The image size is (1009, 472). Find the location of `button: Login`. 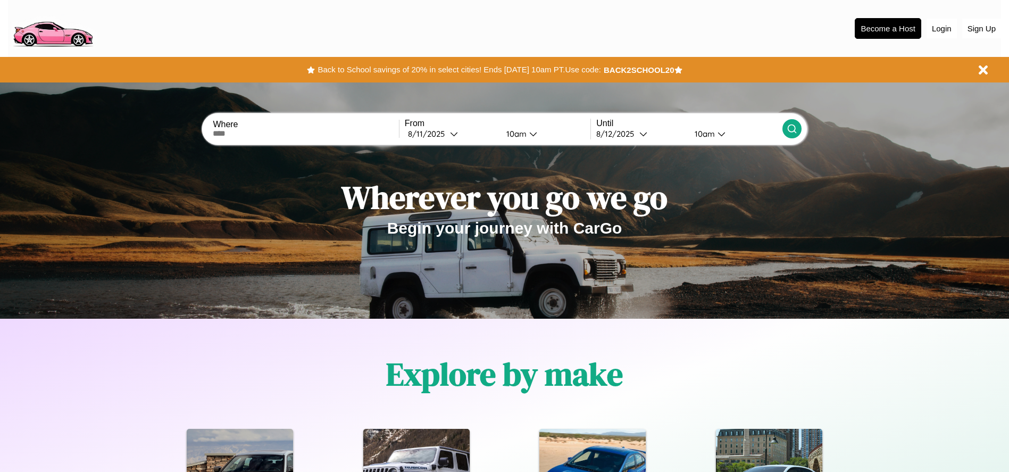

button: Login is located at coordinates (942, 28).